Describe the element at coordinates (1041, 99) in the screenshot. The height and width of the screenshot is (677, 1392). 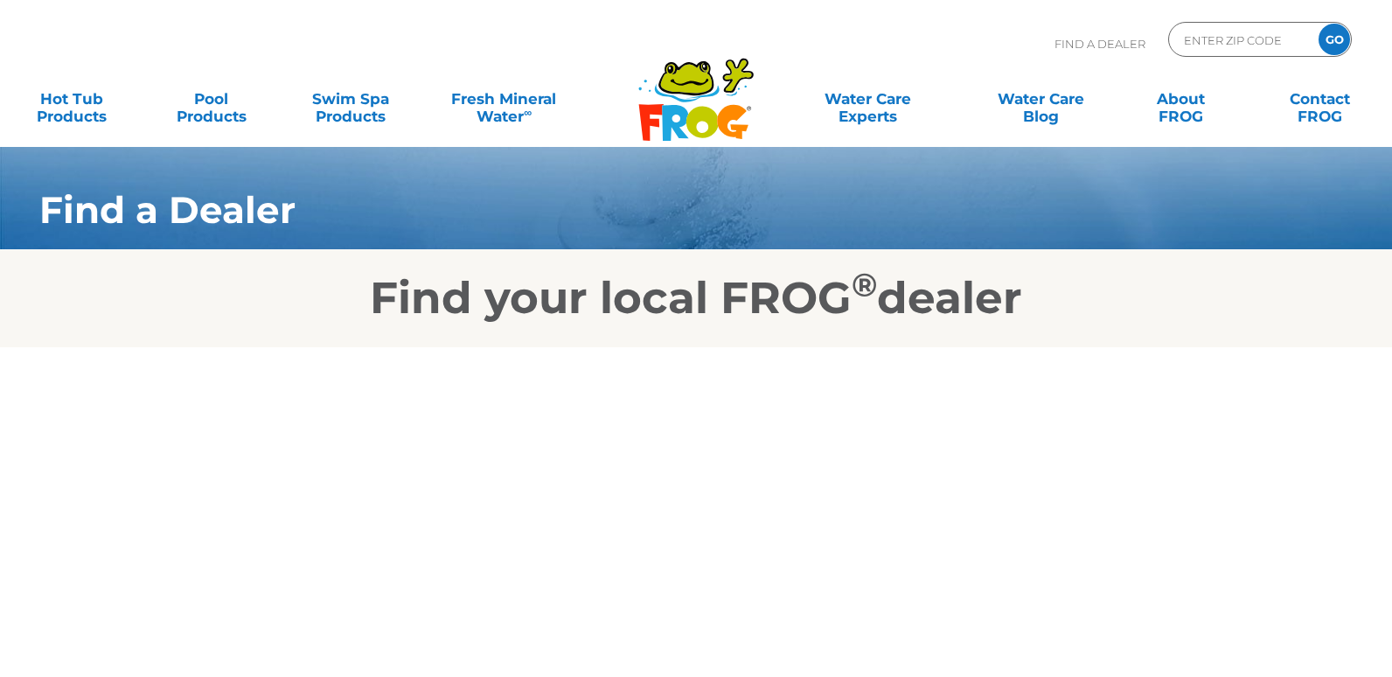
I see `a: Water CareBlog` at that location.